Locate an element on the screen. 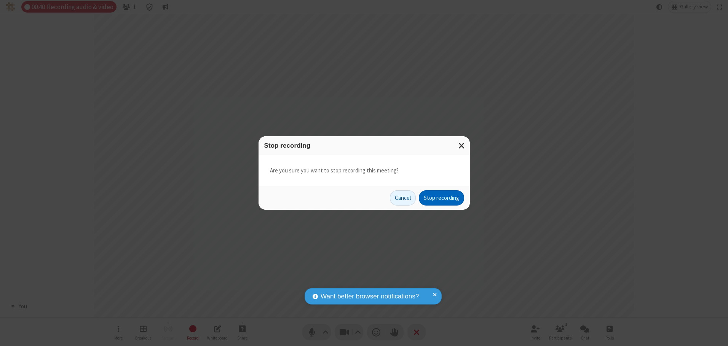  button: Stop recording is located at coordinates (441, 198).